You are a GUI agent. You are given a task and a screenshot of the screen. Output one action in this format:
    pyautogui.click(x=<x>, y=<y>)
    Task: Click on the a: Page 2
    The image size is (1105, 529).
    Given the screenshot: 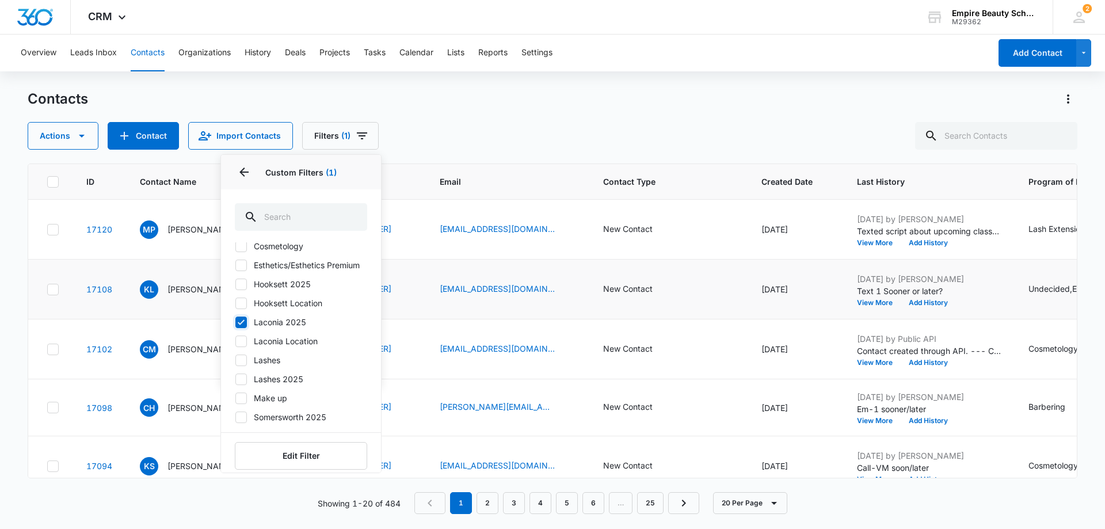 What is the action you would take?
    pyautogui.click(x=488, y=503)
    